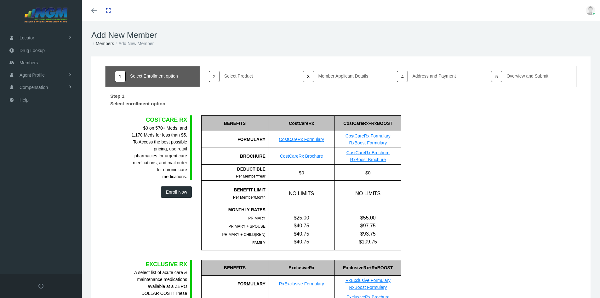 The height and width of the screenshot is (298, 600). What do you see at coordinates (117, 95) in the screenshot?
I see `label: Step 1` at bounding box center [117, 95].